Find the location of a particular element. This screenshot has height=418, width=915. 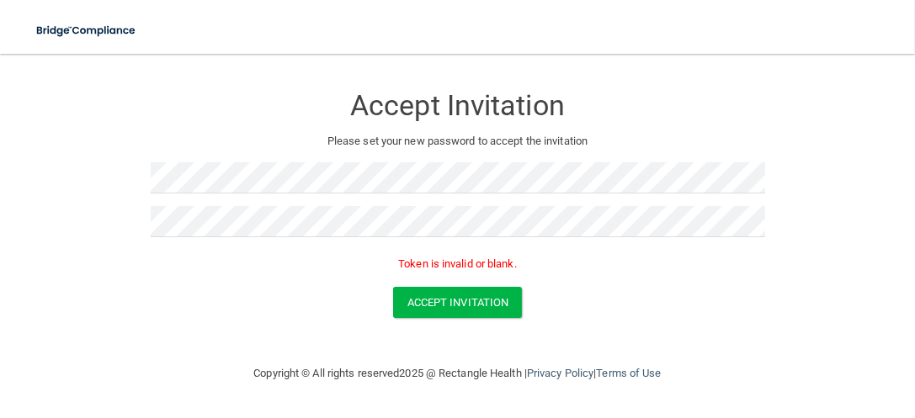

p: Please set your new password to accept the invitation is located at coordinates (458, 141).